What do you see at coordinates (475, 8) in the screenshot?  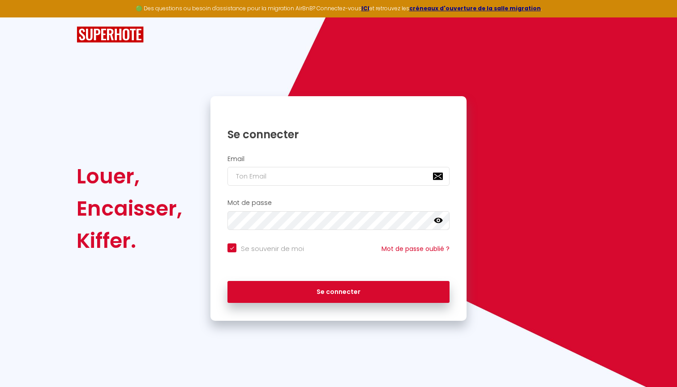 I see `a: créneaux d'ouverture de la salle migration` at bounding box center [475, 8].